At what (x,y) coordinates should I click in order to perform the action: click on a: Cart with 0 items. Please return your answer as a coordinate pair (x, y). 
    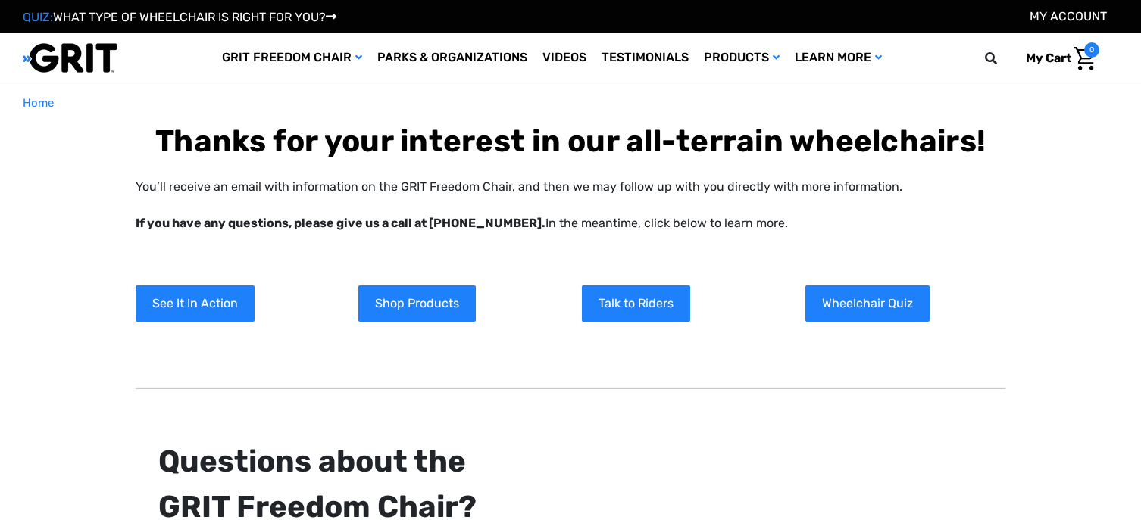
    Looking at the image, I should click on (1057, 58).